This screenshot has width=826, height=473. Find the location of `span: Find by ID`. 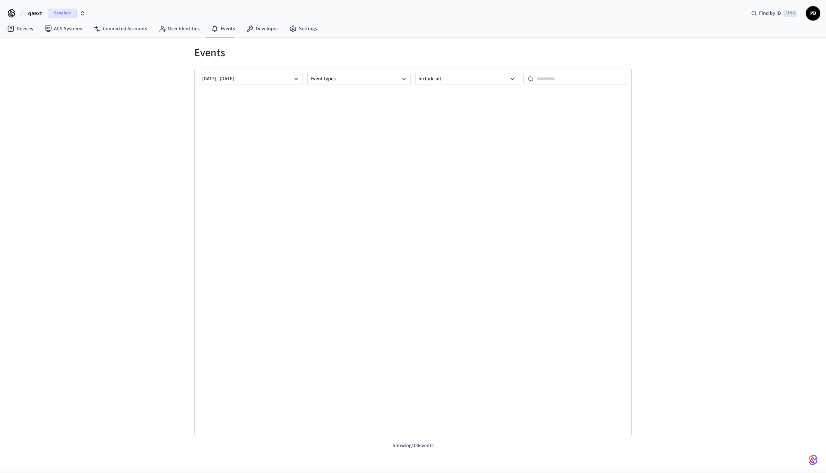

span: Find by ID is located at coordinates (770, 13).